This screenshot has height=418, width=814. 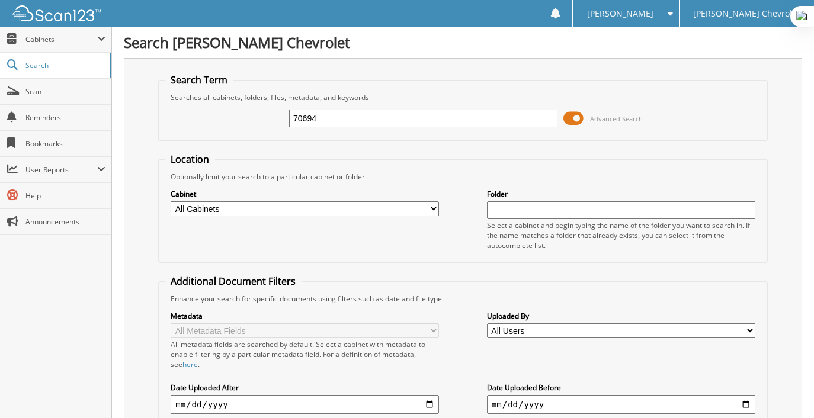 What do you see at coordinates (190, 159) in the screenshot?
I see `legend: Location` at bounding box center [190, 159].